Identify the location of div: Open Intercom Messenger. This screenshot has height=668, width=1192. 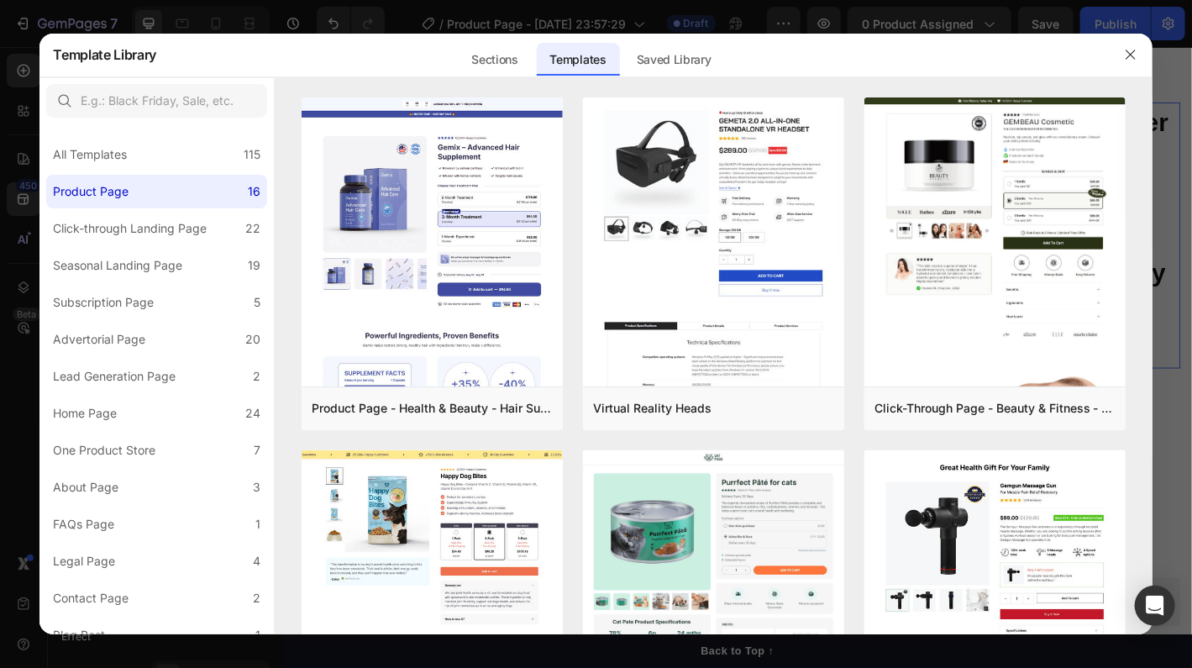
(1155, 606).